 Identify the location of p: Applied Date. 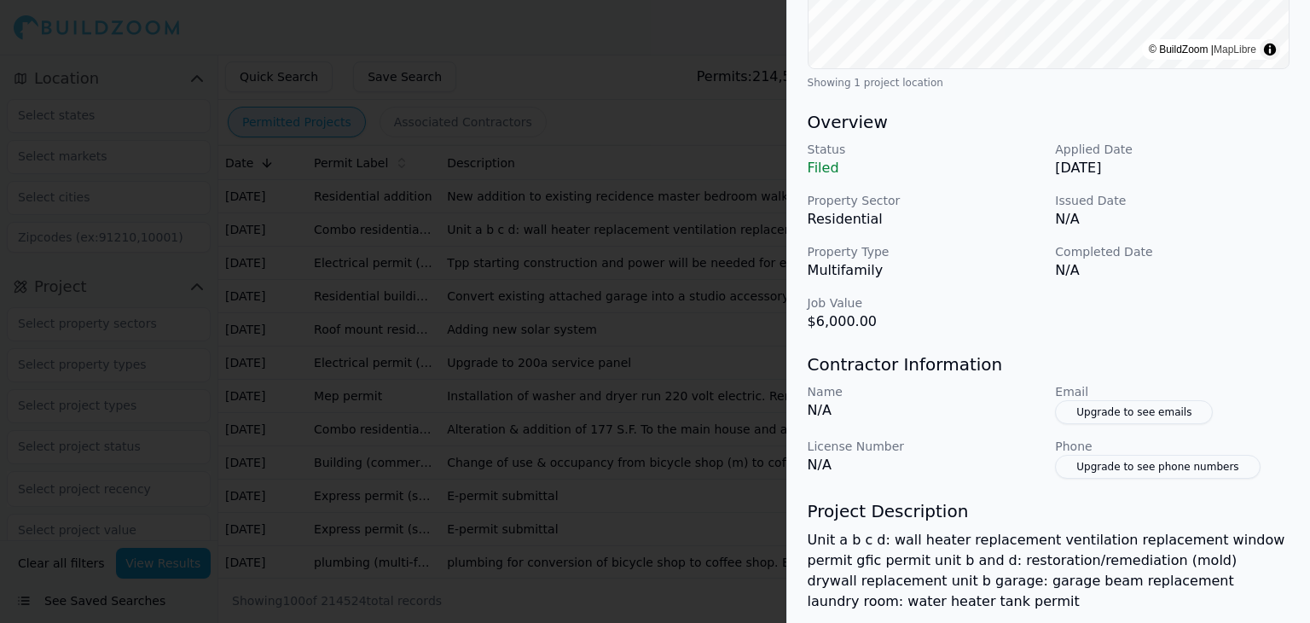
(1172, 149).